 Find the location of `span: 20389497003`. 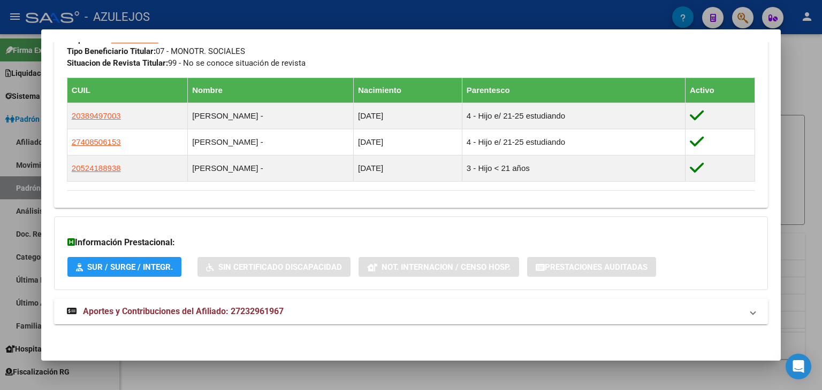

span: 20389497003 is located at coordinates (96, 116).